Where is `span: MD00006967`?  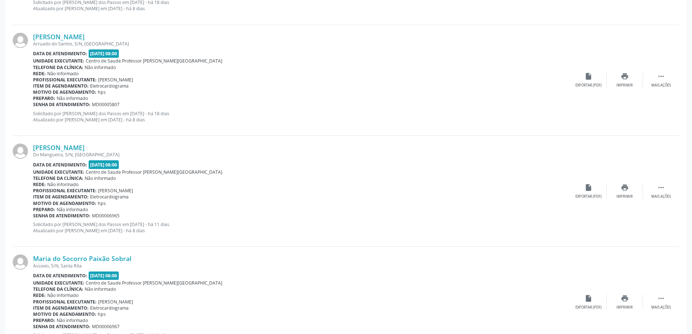 span: MD00006967 is located at coordinates (106, 326).